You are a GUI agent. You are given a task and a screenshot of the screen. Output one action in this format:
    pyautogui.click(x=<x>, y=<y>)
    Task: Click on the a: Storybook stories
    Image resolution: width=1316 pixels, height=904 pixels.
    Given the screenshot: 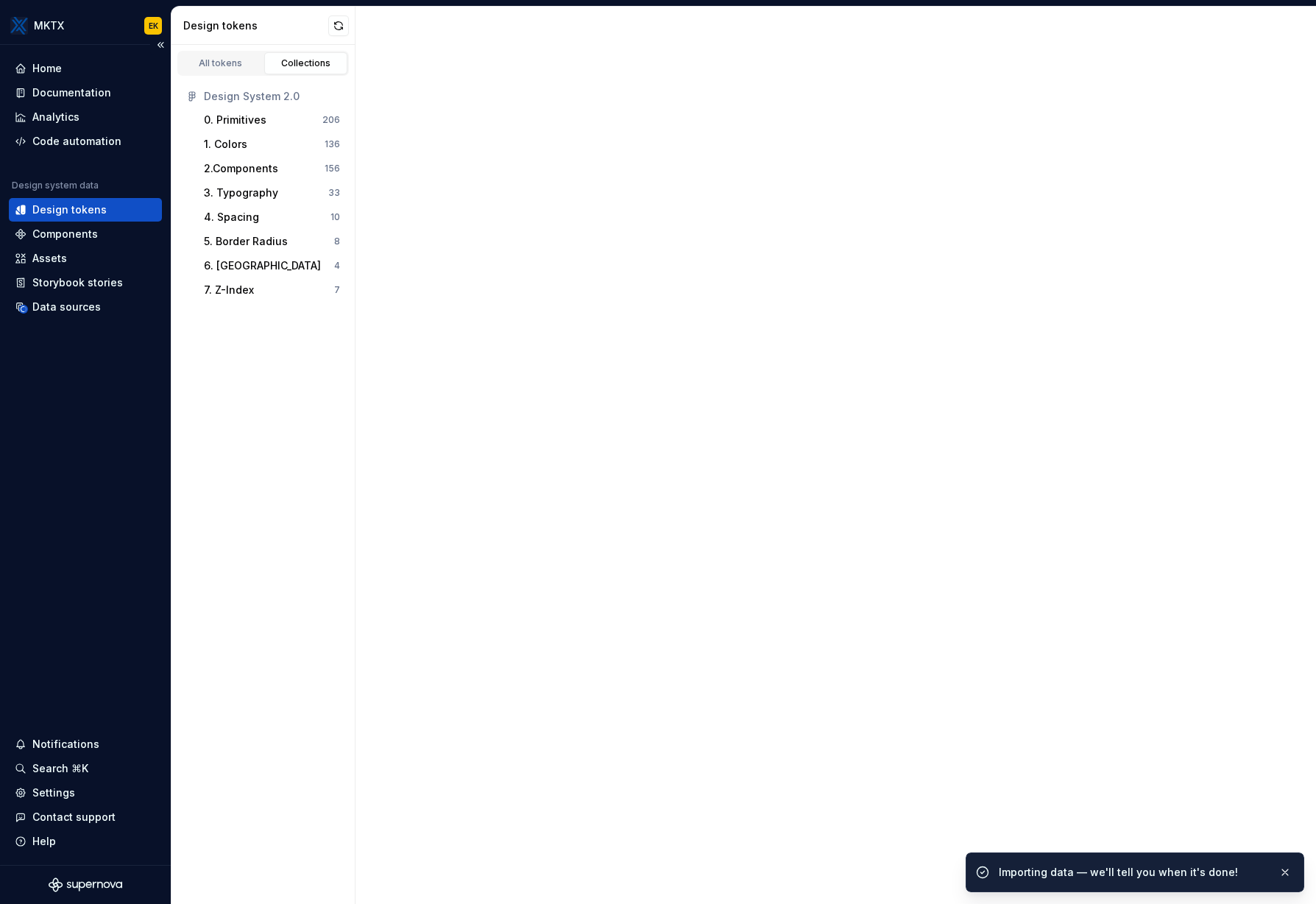 What is the action you would take?
    pyautogui.click(x=86, y=282)
    